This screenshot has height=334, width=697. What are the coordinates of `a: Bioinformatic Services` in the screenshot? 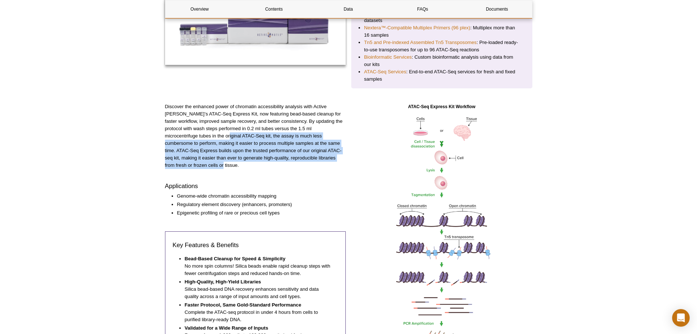 It's located at (388, 57).